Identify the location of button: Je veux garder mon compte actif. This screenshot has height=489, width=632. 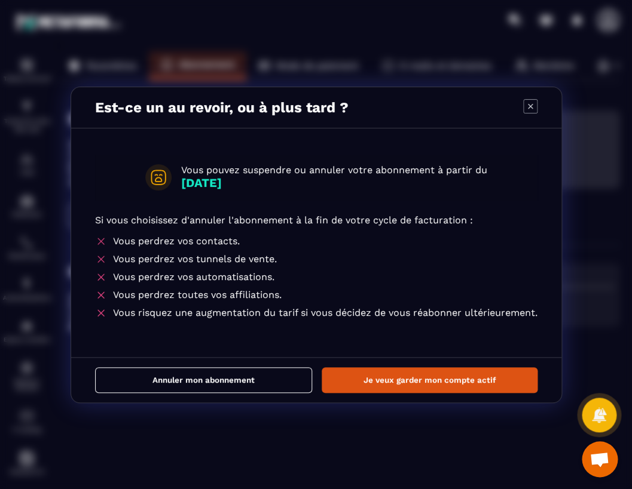
(429, 380).